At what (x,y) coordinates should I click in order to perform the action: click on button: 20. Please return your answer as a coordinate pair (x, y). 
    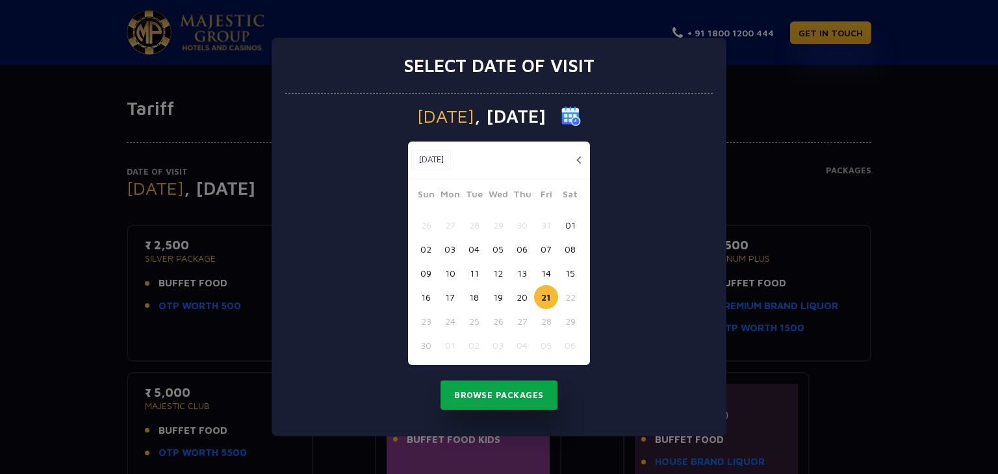
    Looking at the image, I should click on (522, 297).